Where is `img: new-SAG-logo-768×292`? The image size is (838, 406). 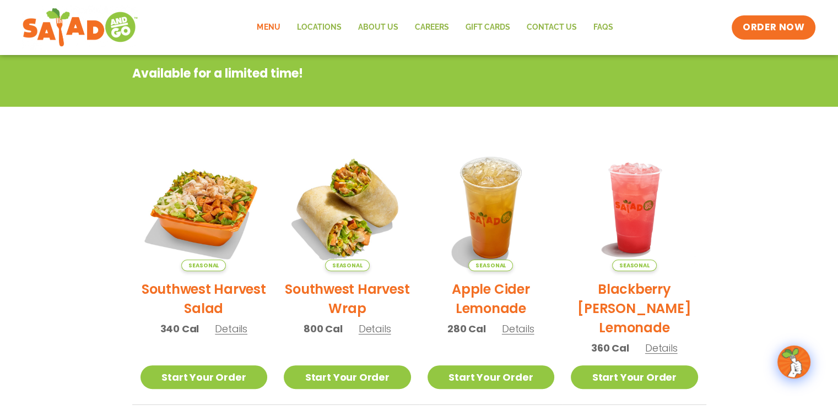
img: new-SAG-logo-768×292 is located at coordinates (80, 28).